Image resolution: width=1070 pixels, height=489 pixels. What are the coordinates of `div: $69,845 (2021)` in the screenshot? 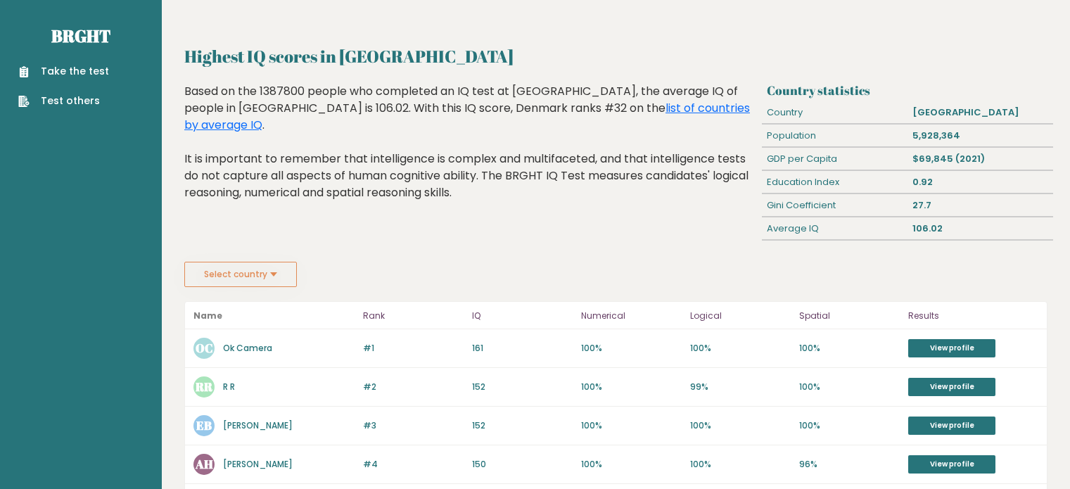 It's located at (980, 159).